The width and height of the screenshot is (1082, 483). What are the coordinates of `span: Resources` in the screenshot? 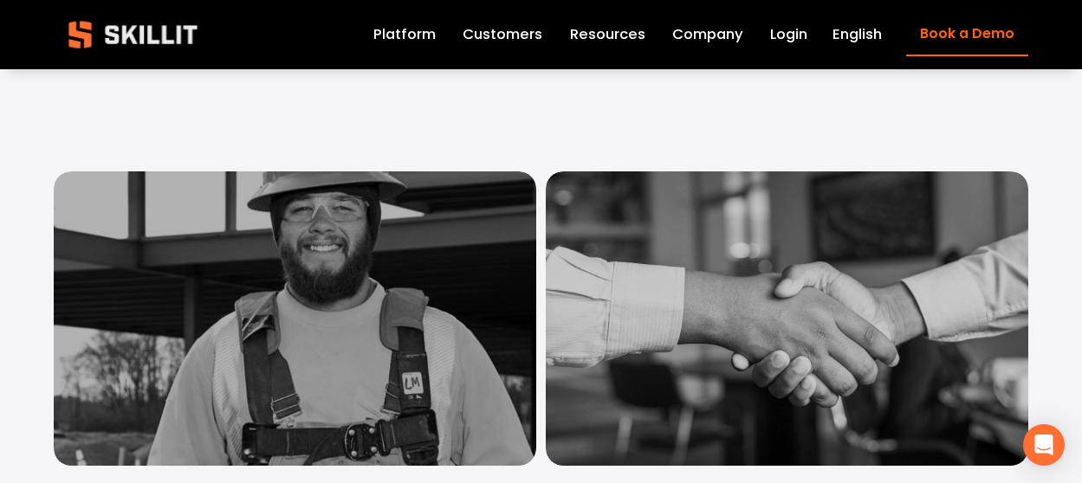 It's located at (607, 35).